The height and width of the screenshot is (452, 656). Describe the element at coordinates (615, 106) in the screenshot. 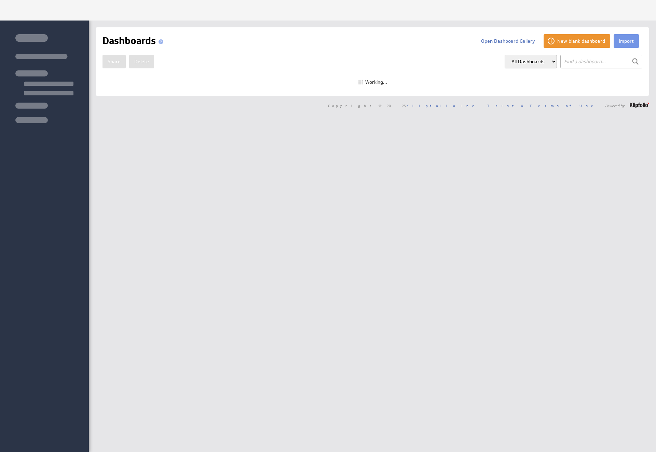

I see `span: Powered by` at that location.